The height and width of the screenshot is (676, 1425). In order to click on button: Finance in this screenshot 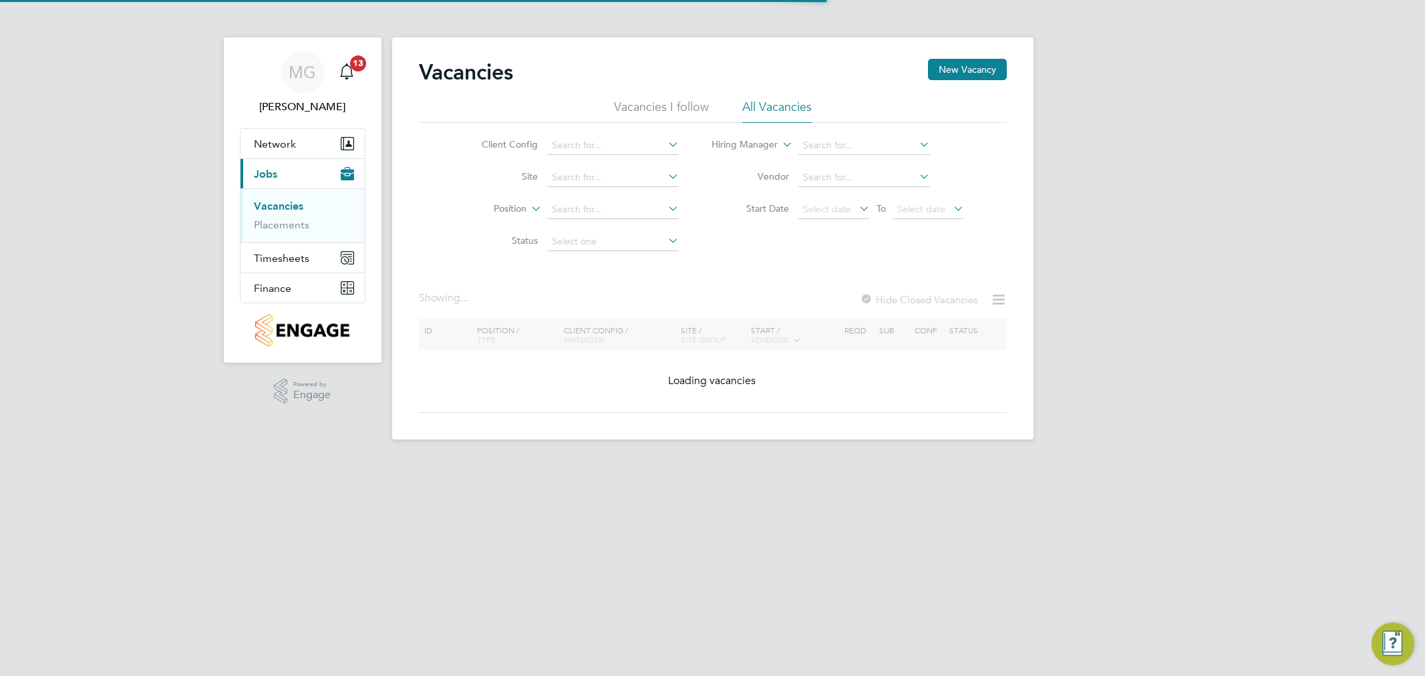, I will do `click(303, 288)`.